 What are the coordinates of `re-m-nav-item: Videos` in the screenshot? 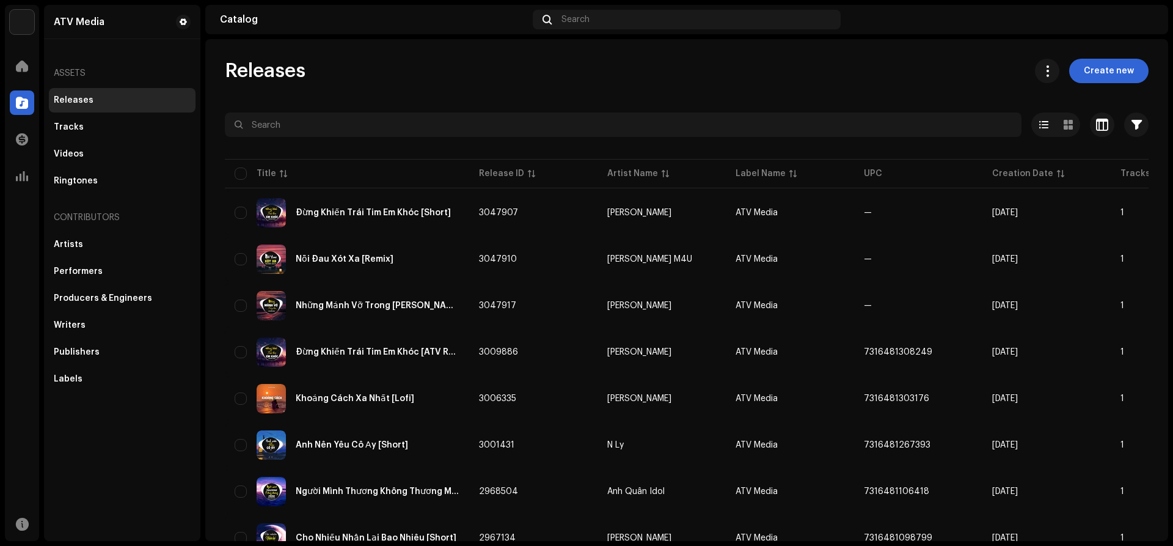 It's located at (122, 154).